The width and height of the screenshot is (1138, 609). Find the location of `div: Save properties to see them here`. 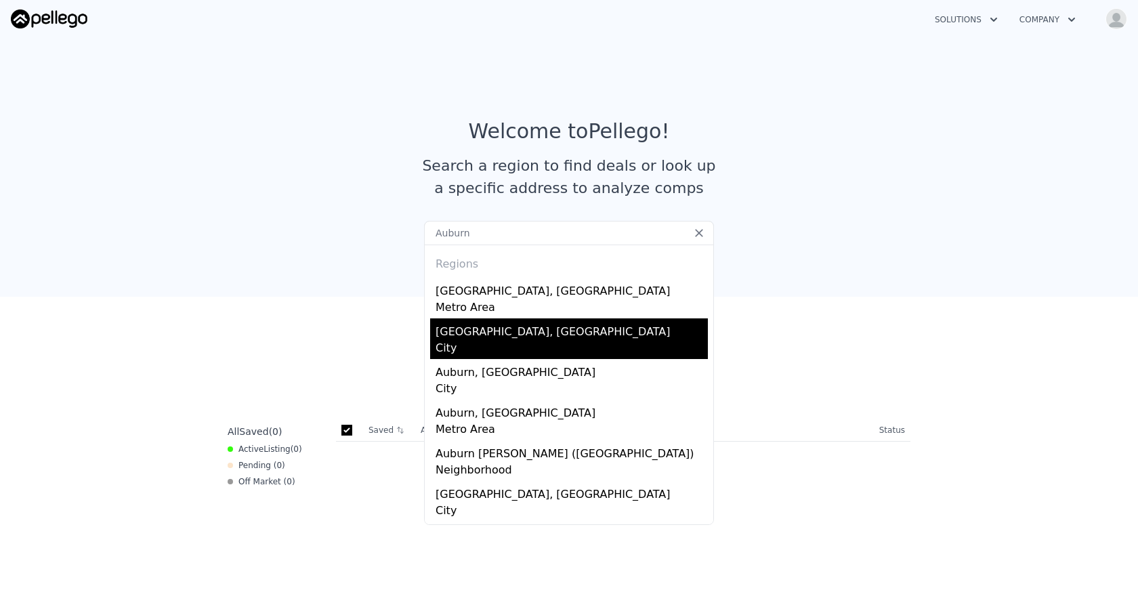

div: Save properties to see them here is located at coordinates (569, 386).